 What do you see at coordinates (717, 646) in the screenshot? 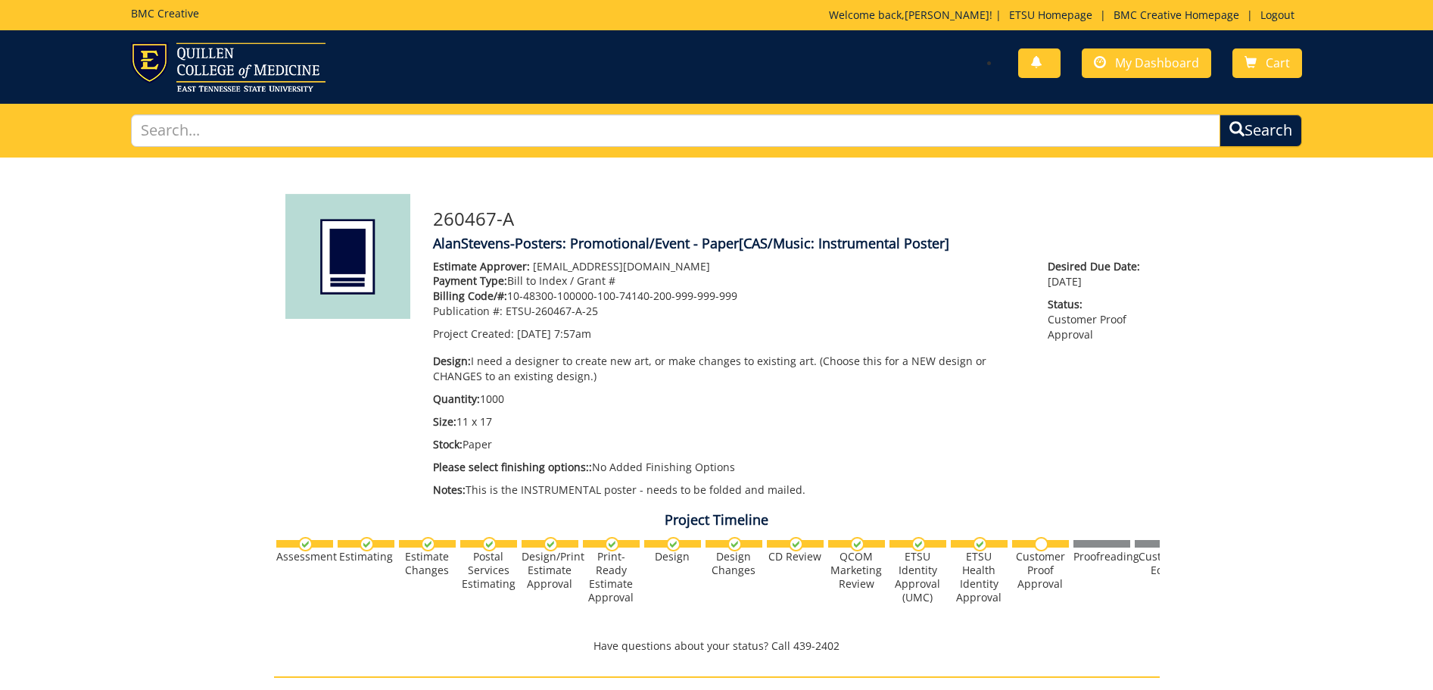
I see `p: Have questions about your status? Call 439-2402` at bounding box center [717, 646].